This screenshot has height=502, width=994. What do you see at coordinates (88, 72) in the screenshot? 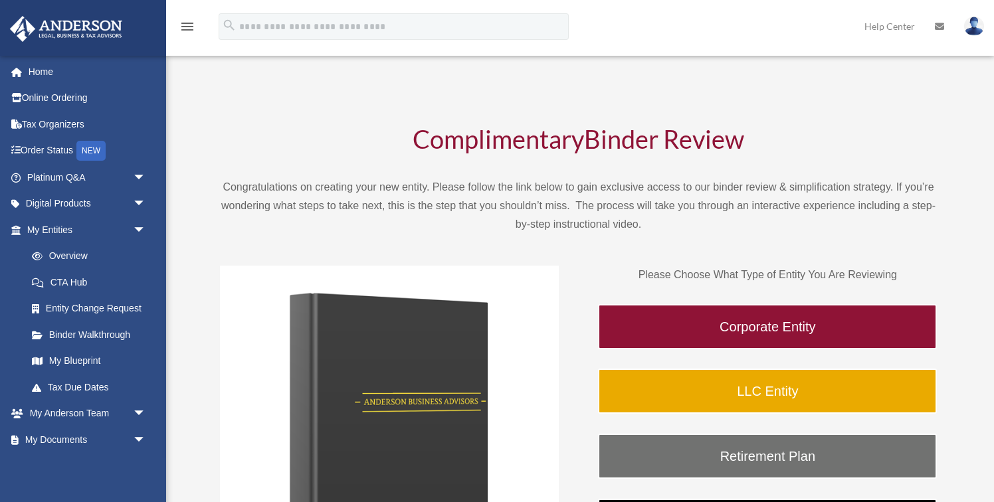
I see `a: Home` at bounding box center [88, 72].